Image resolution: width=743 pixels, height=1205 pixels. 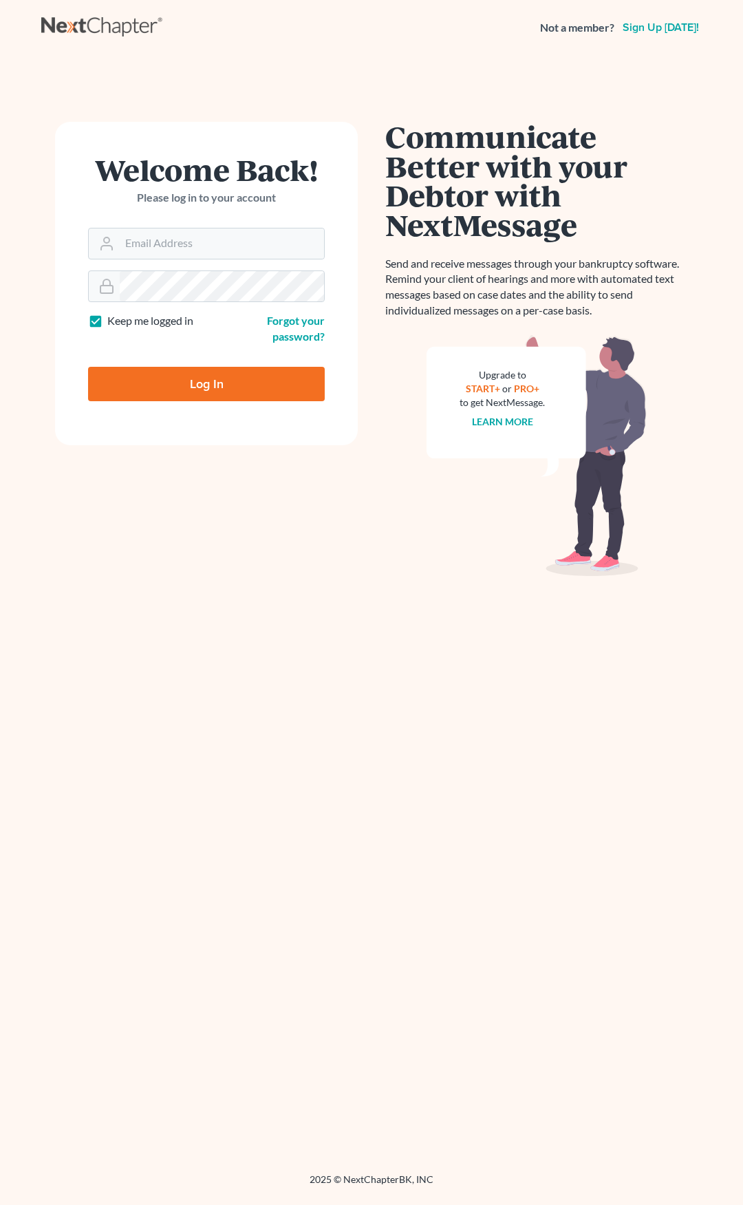 What do you see at coordinates (206, 197) in the screenshot?
I see `p: Please log in to your account` at bounding box center [206, 197].